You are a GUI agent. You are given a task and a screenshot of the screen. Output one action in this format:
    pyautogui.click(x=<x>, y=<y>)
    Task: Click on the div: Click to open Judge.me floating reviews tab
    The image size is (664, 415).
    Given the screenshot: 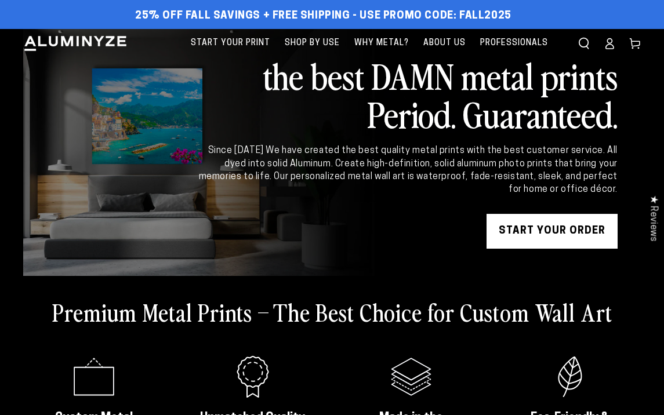 What is the action you would take?
    pyautogui.click(x=653, y=218)
    